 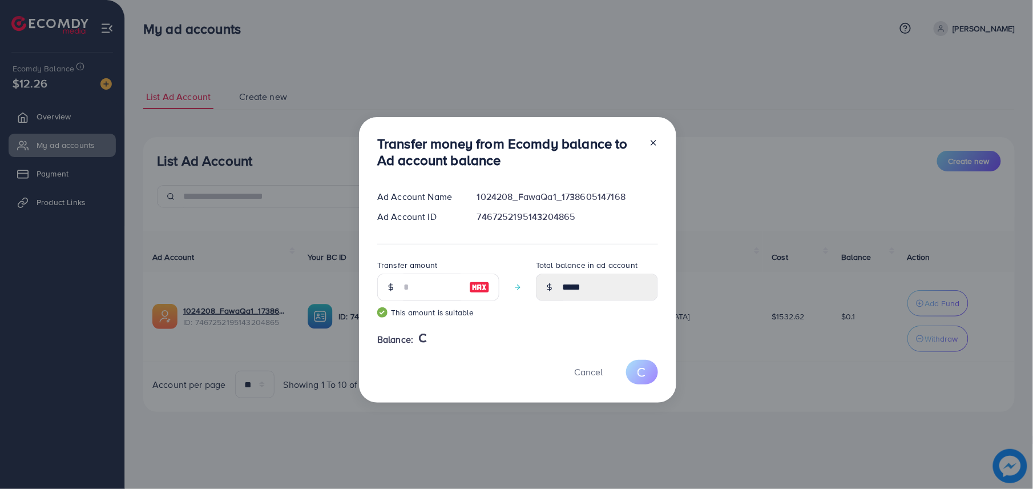 I want to click on div: Ad Account ID, so click(x=418, y=216).